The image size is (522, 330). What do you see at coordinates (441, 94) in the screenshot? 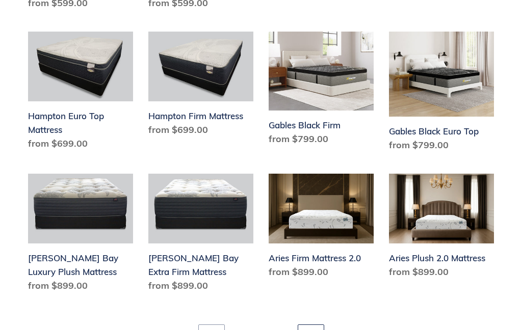
I see `a: Gables Black Euro Top` at bounding box center [441, 94].